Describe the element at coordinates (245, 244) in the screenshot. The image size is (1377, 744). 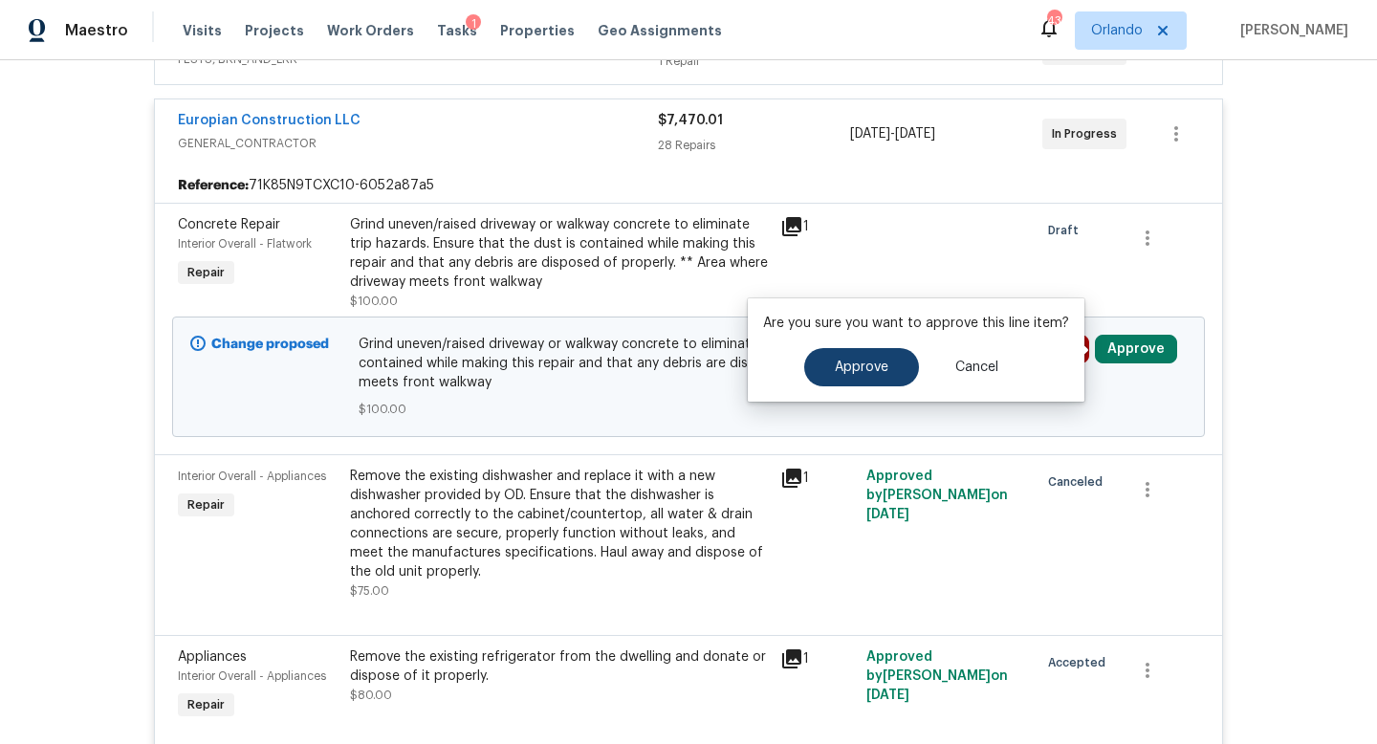
I see `span: Interior Overall - Flatwork` at that location.